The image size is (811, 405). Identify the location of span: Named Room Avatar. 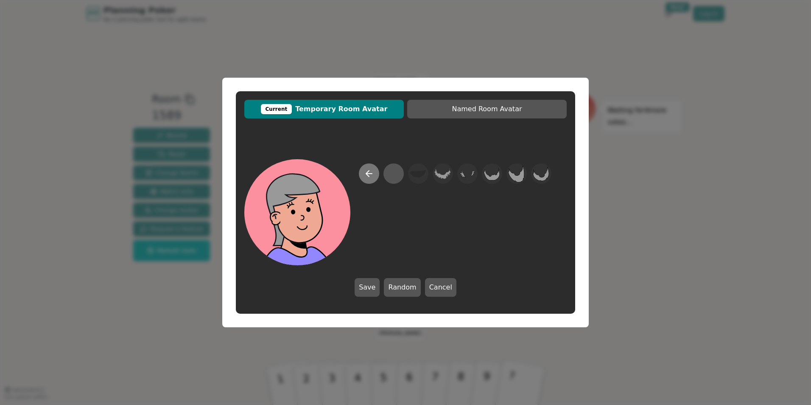
(487, 109).